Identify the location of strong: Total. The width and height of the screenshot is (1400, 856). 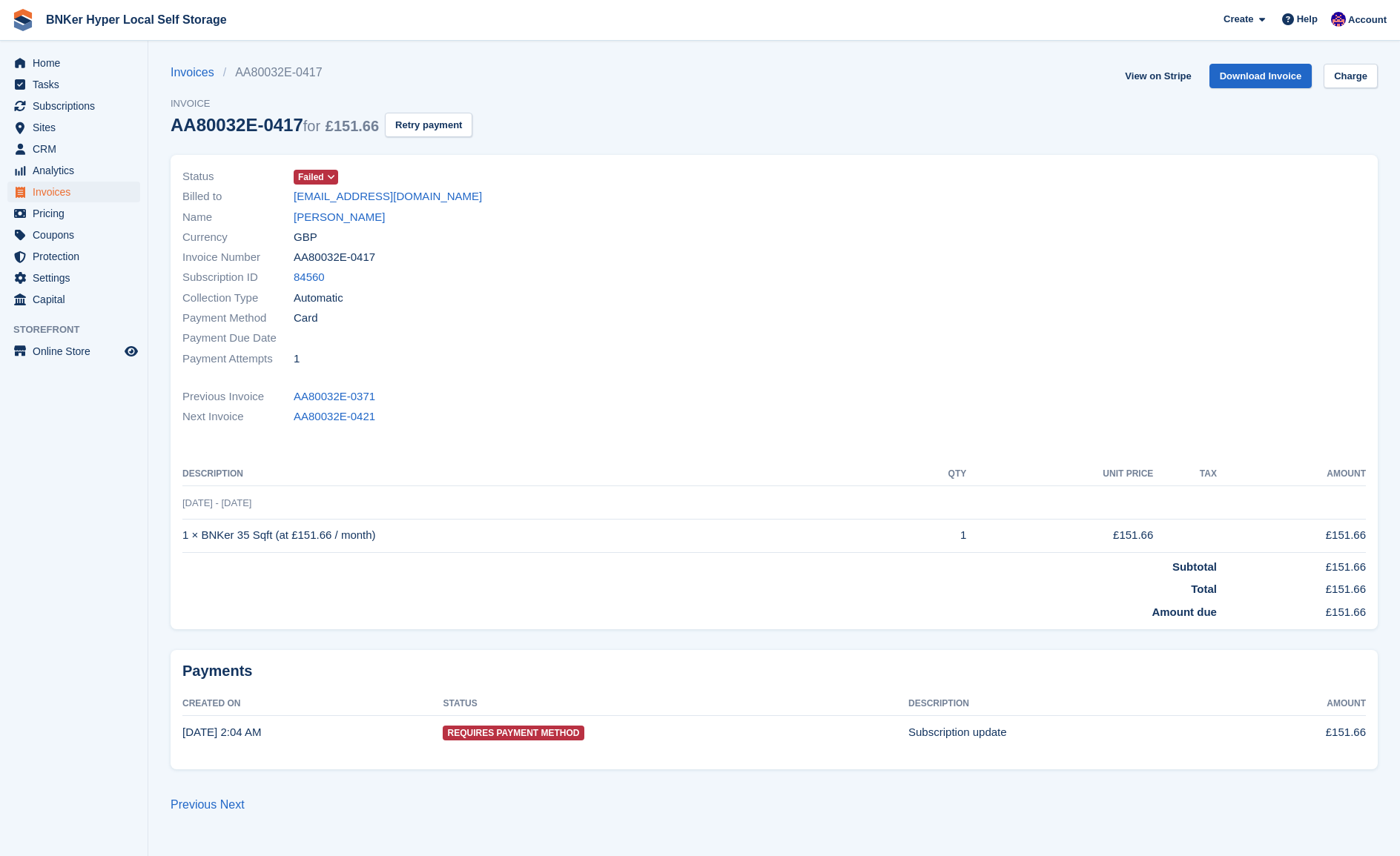
(1204, 589).